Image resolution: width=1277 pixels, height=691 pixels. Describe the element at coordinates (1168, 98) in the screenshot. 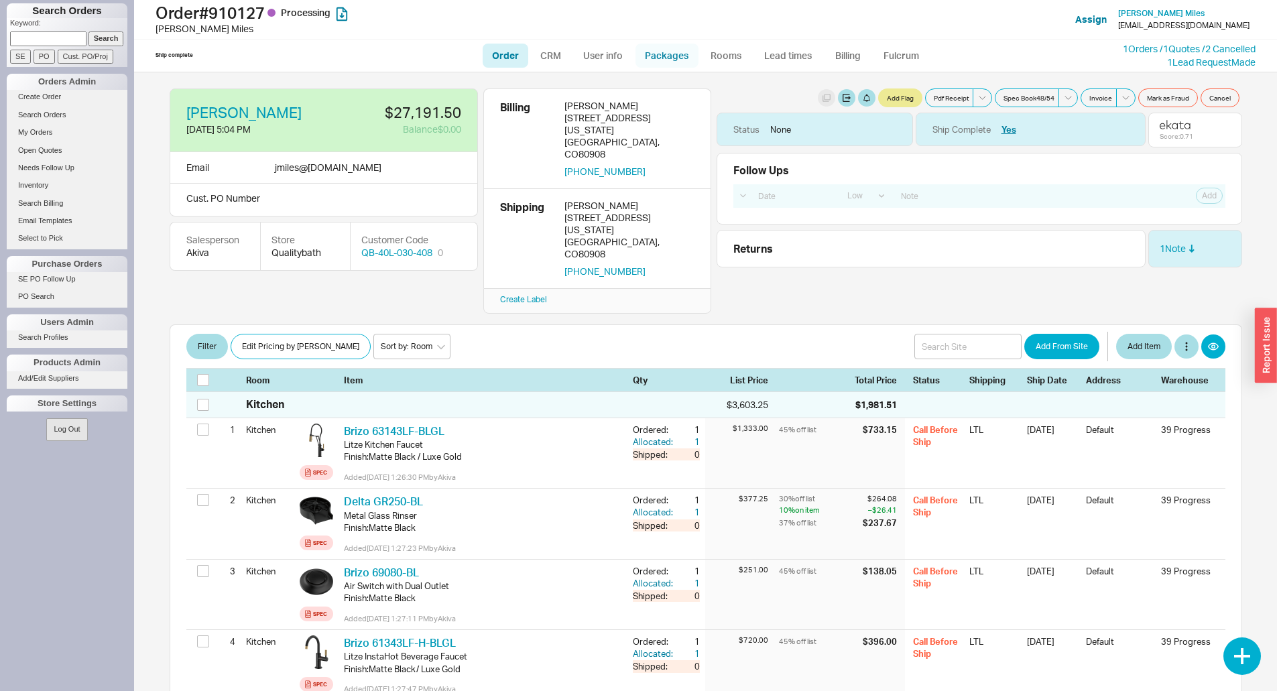

I see `button: Mark as Fraud` at that location.